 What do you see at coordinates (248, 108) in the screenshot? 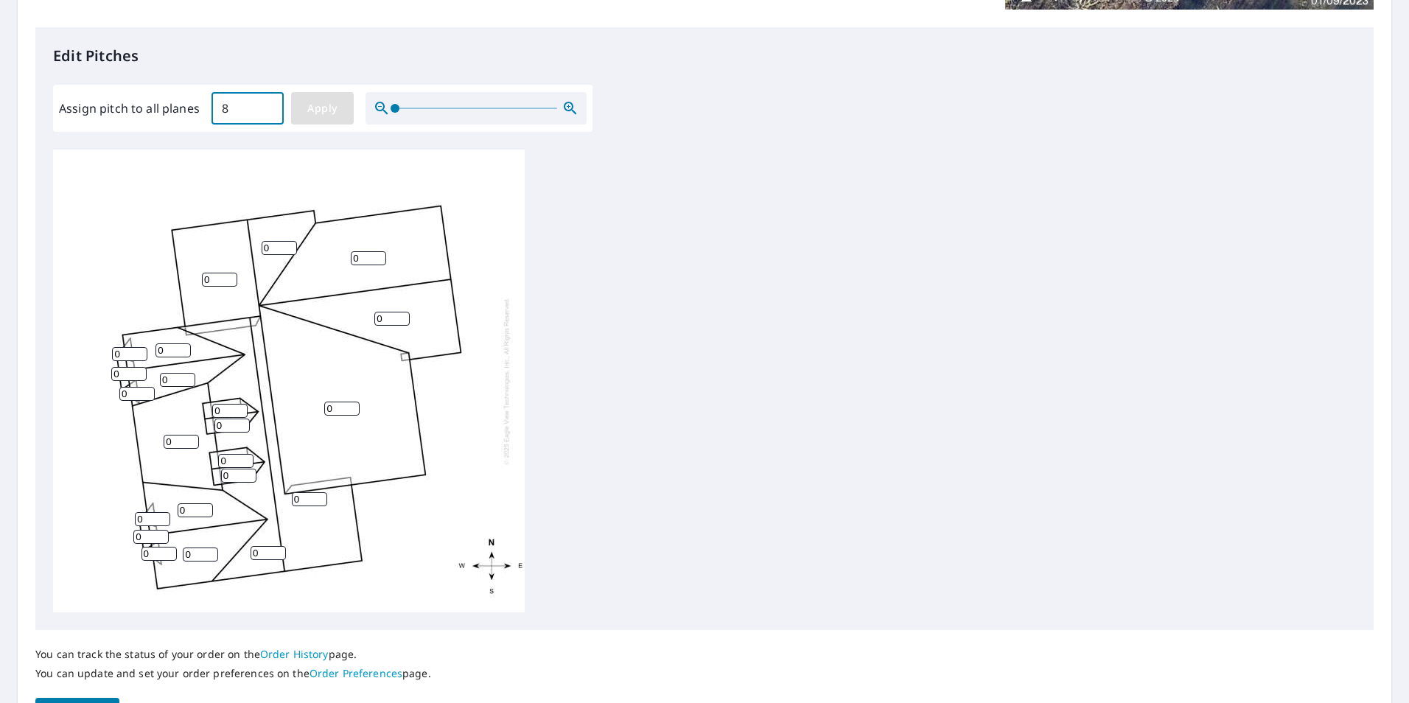
I see `input: 00.0` at bounding box center [248, 108].